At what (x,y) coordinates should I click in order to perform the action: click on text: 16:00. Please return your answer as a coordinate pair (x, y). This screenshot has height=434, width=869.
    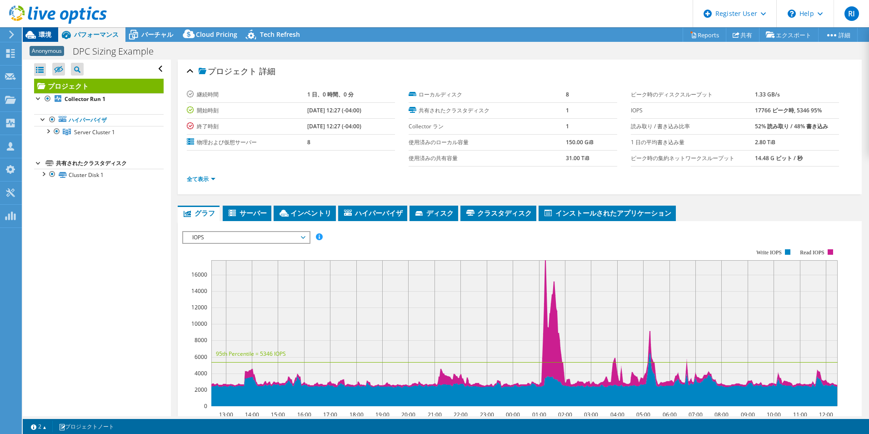
    Looking at the image, I should click on (304, 414).